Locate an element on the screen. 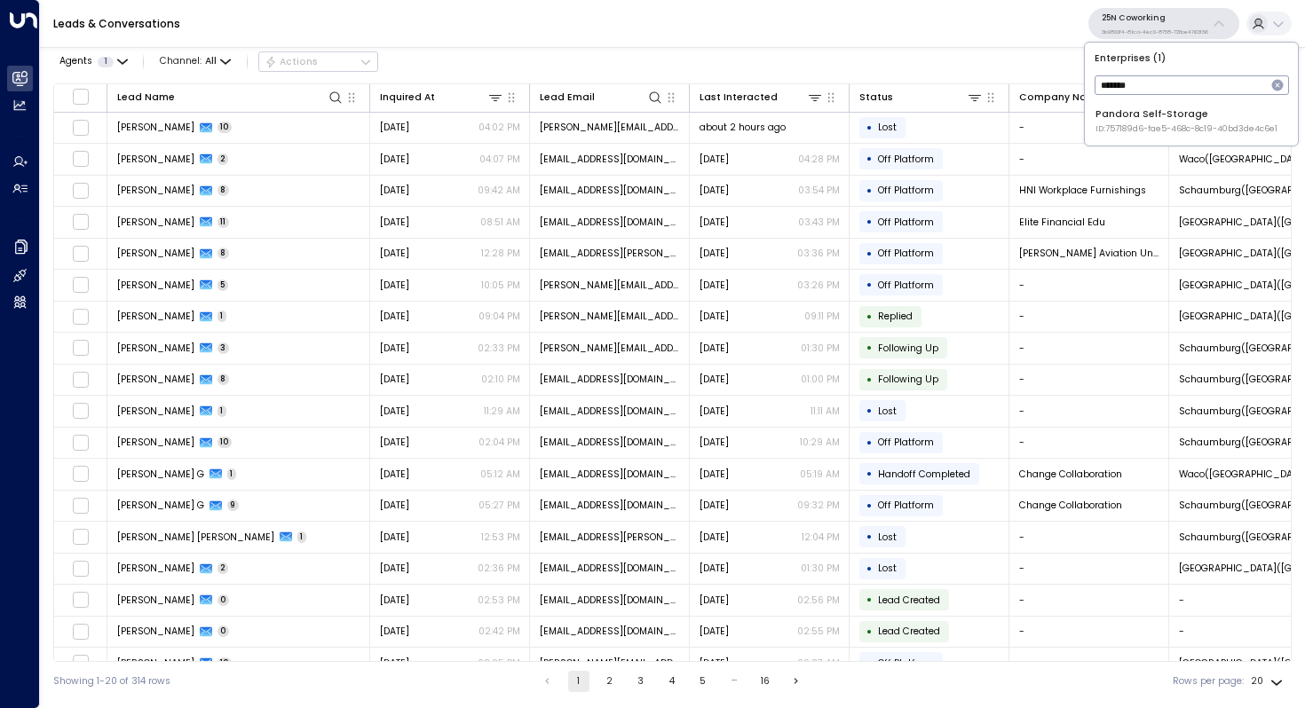  span: Ludmila Maia Nelson is located at coordinates (195, 537).